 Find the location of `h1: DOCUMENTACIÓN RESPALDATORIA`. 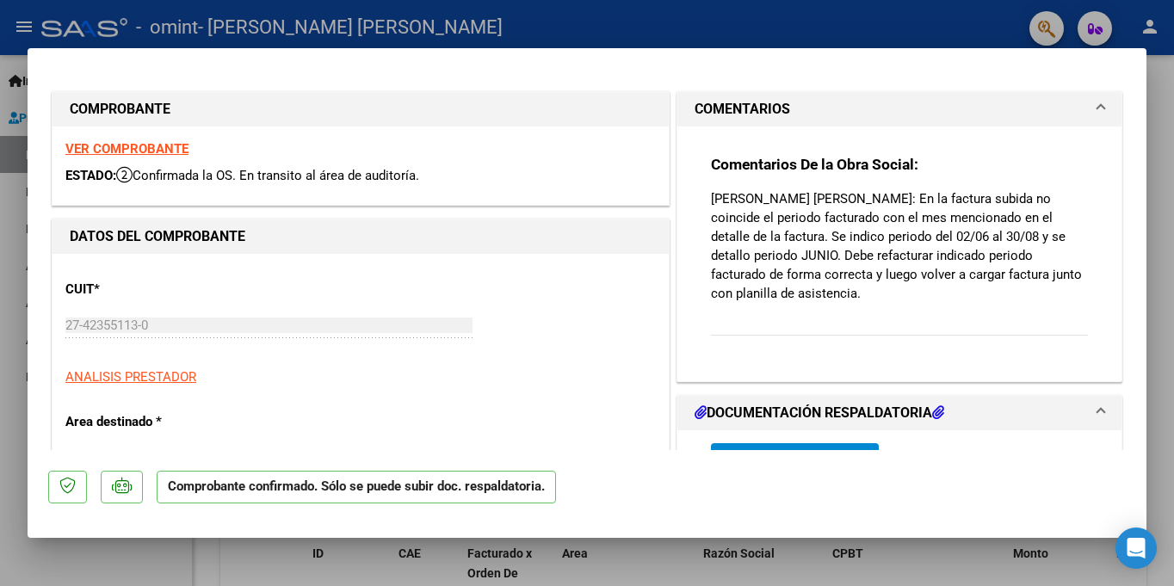

h1: DOCUMENTACIÓN RESPALDATORIA is located at coordinates (820, 413).